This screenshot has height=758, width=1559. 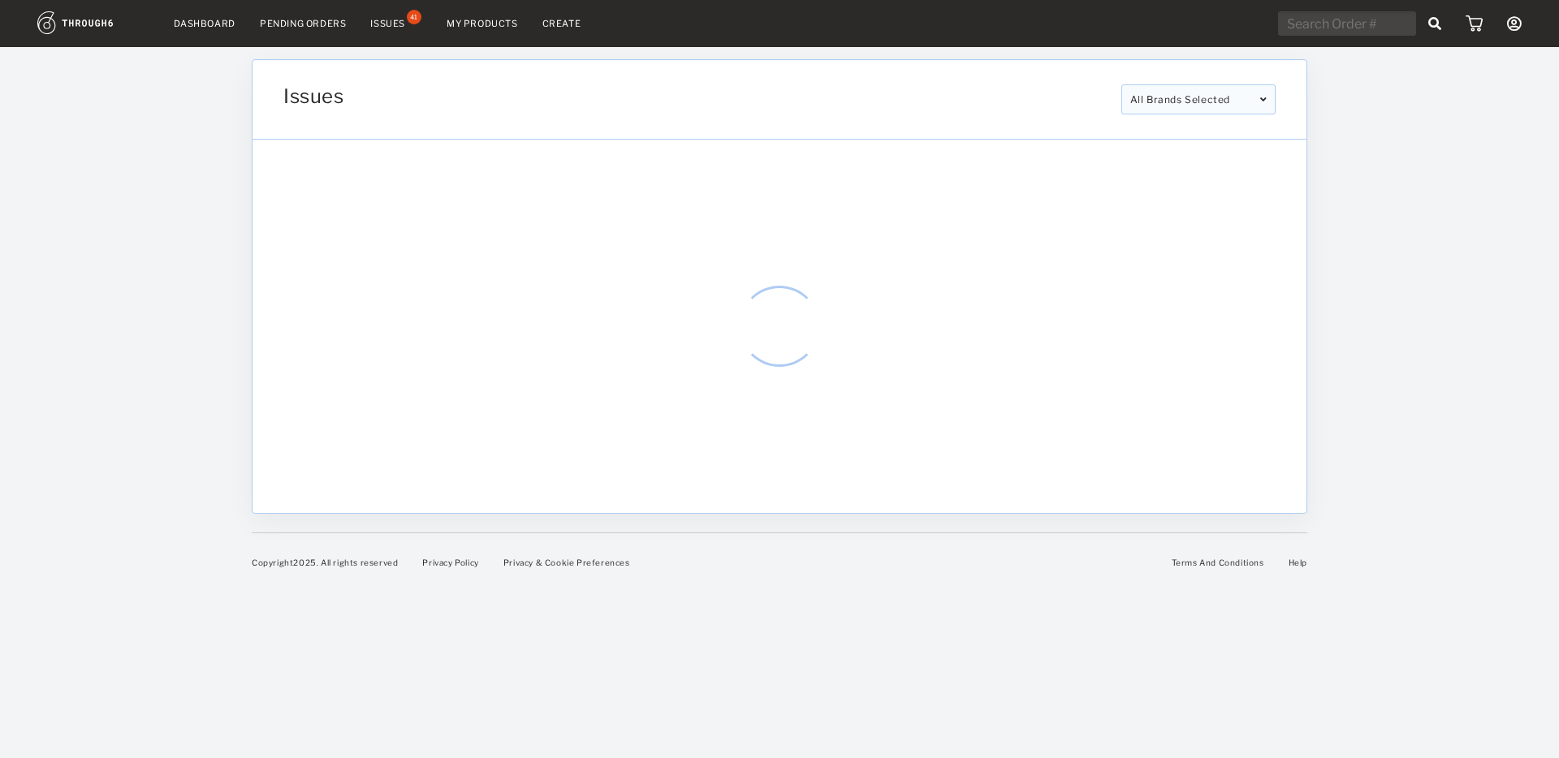 I want to click on span: Copyright 2025 . All rights reserved, so click(x=325, y=563).